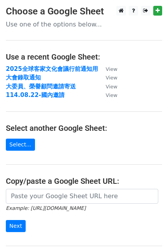 This screenshot has width=168, height=250. What do you see at coordinates (84, 24) in the screenshot?
I see `p: Use one of the options below...` at bounding box center [84, 24].